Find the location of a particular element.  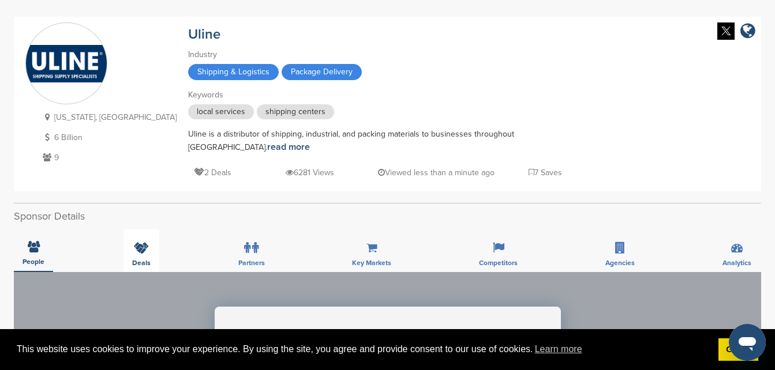

span: Competitors is located at coordinates (498, 263).